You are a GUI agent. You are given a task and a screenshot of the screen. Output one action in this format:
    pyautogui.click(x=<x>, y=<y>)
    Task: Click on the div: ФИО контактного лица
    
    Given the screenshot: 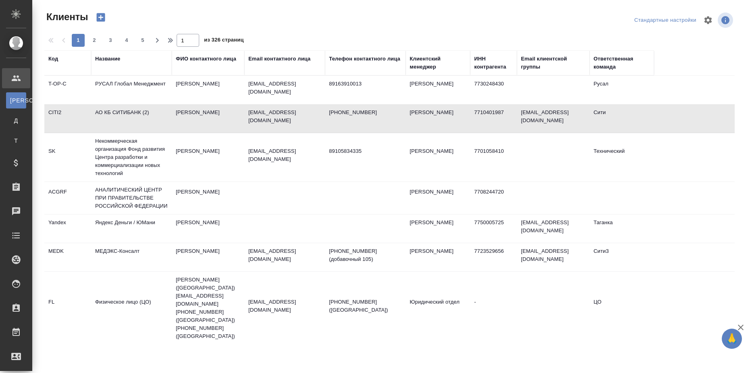 What is the action you would take?
    pyautogui.click(x=206, y=59)
    